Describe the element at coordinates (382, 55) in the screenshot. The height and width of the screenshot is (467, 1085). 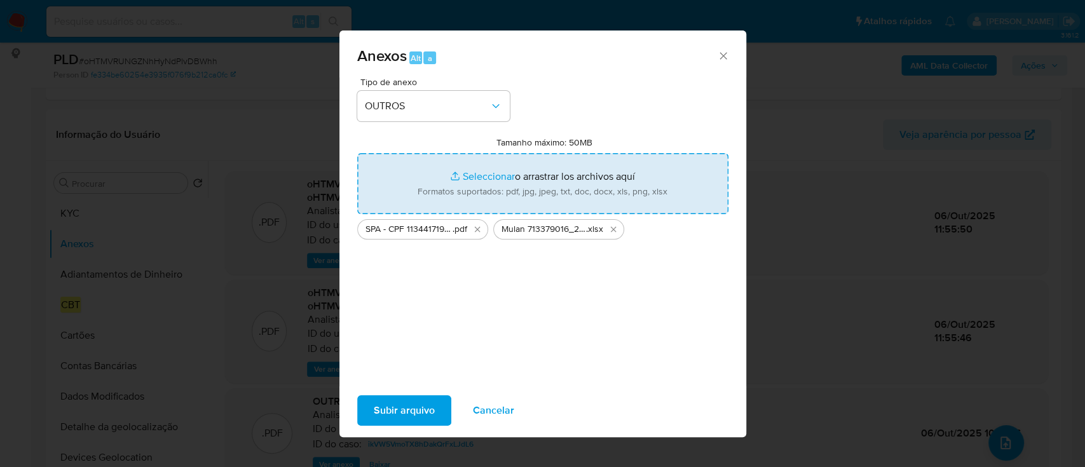
I see `span: Anexos` at that location.